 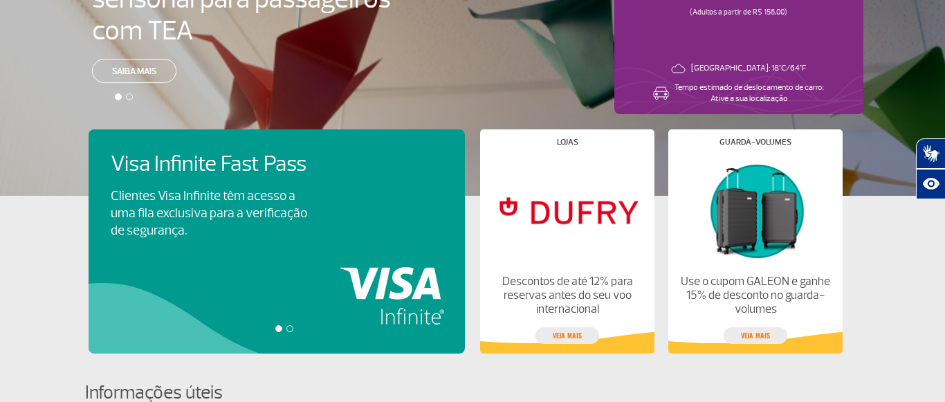 I want to click on h4: Lojas, so click(x=568, y=142).